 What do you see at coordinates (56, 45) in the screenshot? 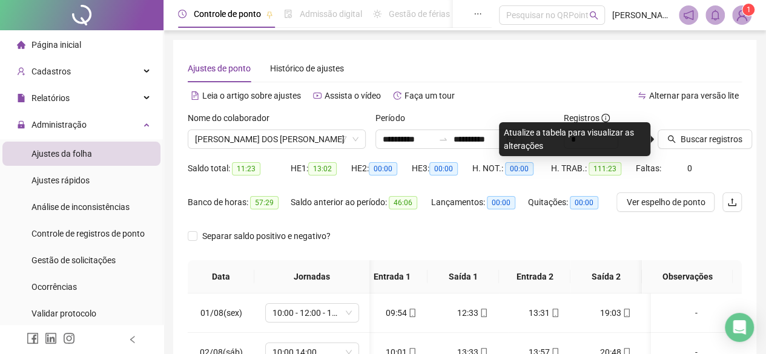
I see `span: Página inicial` at bounding box center [56, 45].